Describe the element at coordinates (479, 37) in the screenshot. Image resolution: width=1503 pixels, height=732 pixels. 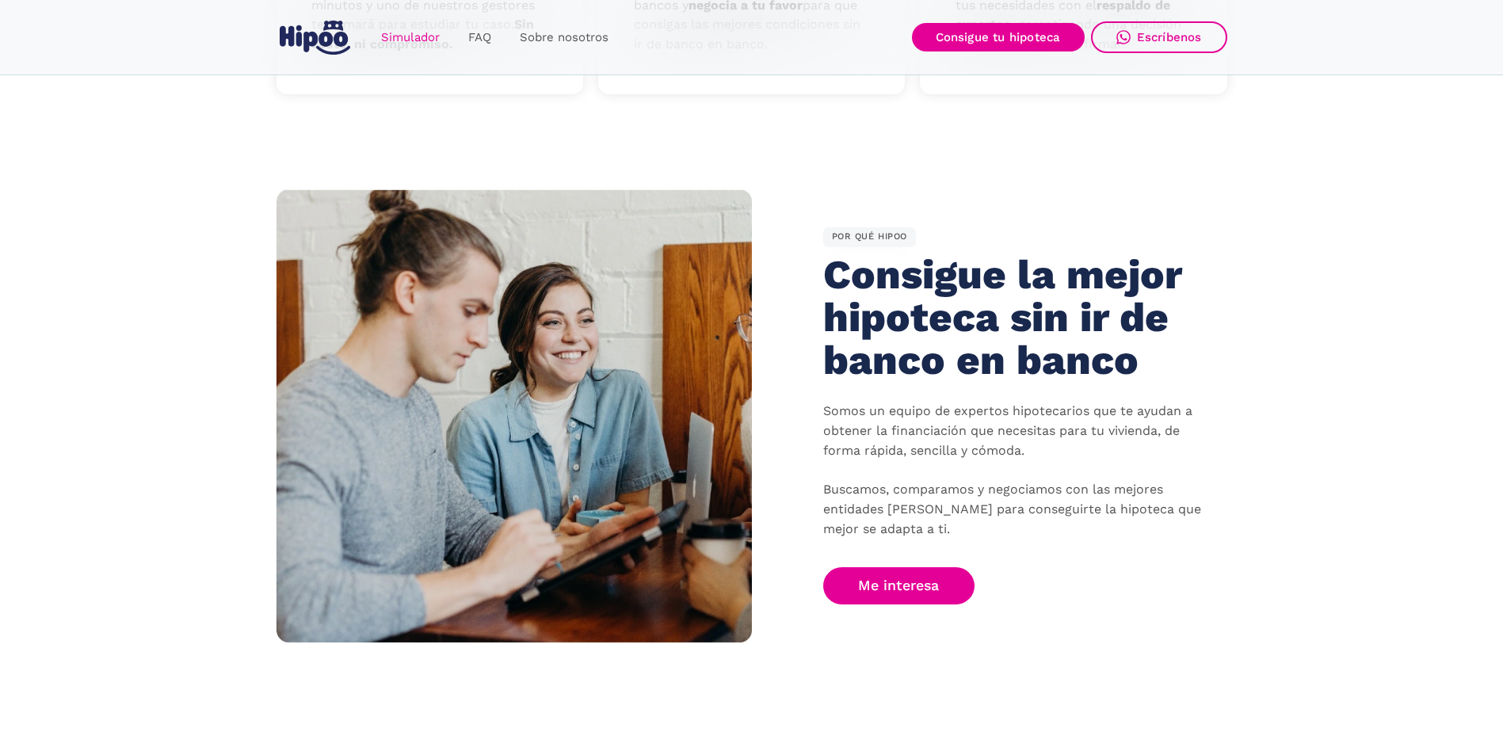
I see `a: FAQ` at that location.